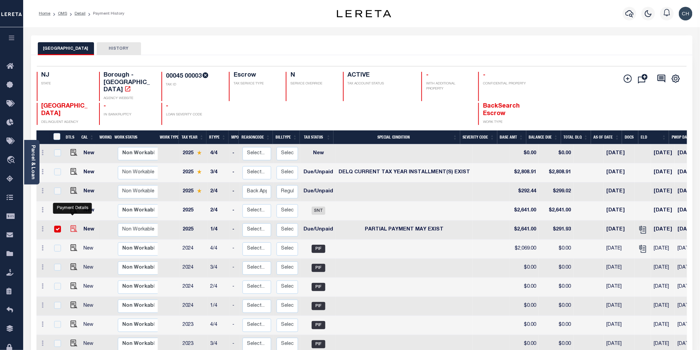 The width and height of the screenshot is (700, 350). Describe the element at coordinates (380, 76) in the screenshot. I see `h4: ACTIVE` at that location.